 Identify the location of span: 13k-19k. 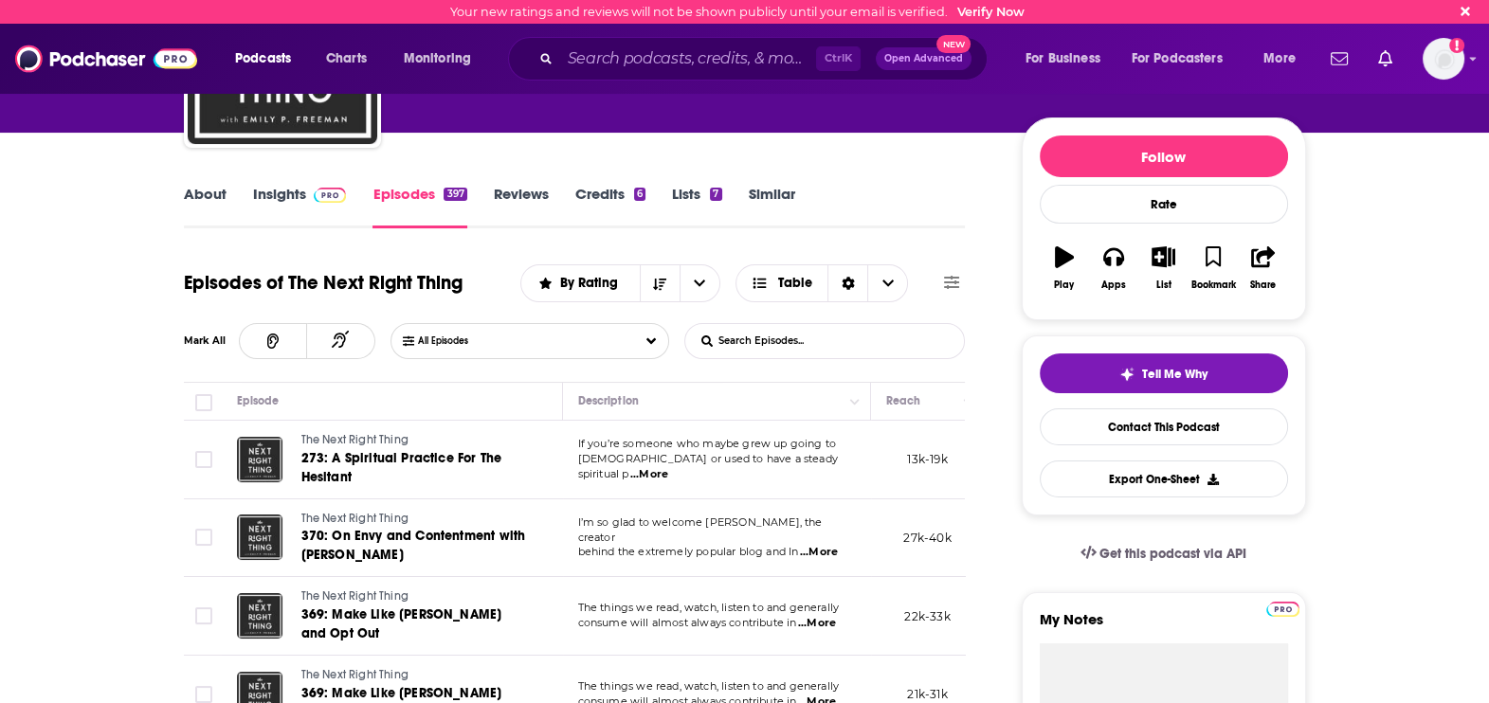
(927, 459).